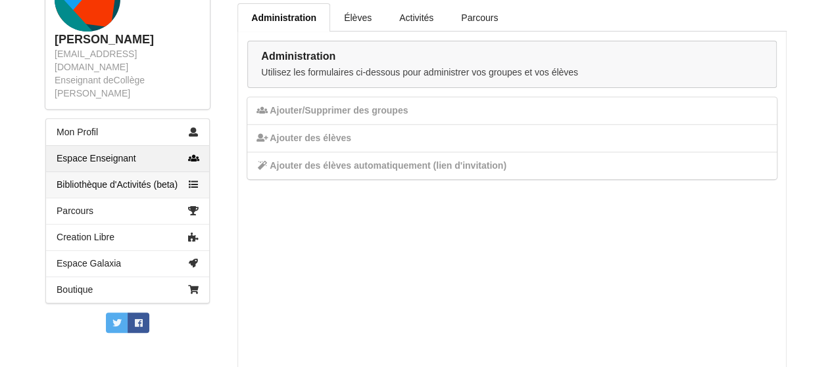 The image size is (832, 367). What do you see at coordinates (128, 264) in the screenshot?
I see `a: Espace Galaxia` at bounding box center [128, 264].